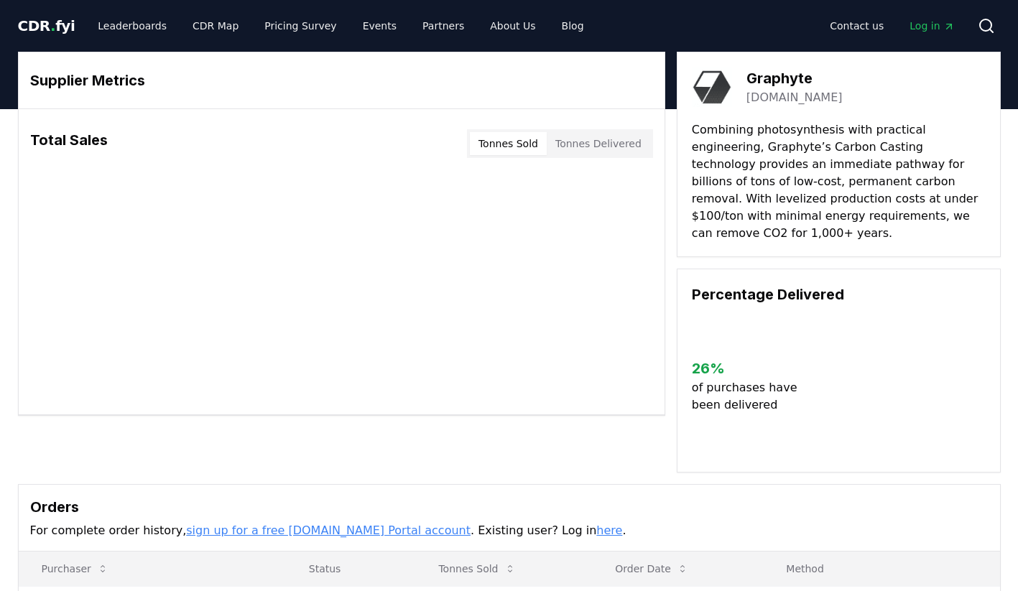 The height and width of the screenshot is (591, 1018). Describe the element at coordinates (341, 80) in the screenshot. I see `h3: Supplier Metrics` at that location.